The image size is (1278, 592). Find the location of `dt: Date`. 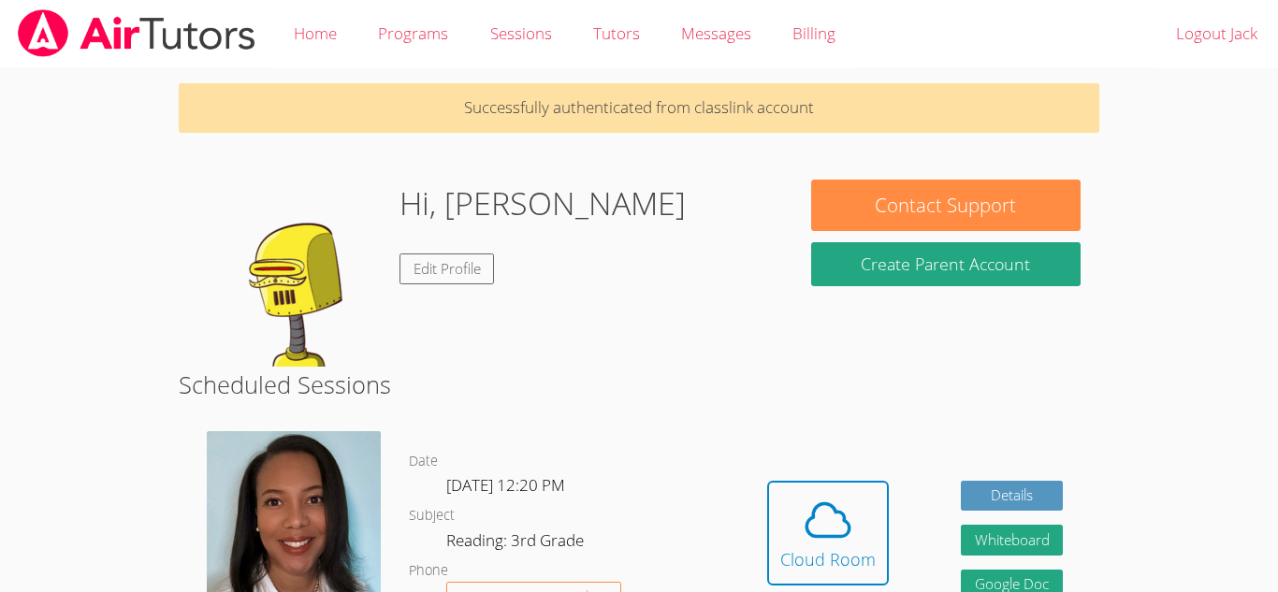

dt: Date is located at coordinates (423, 461).